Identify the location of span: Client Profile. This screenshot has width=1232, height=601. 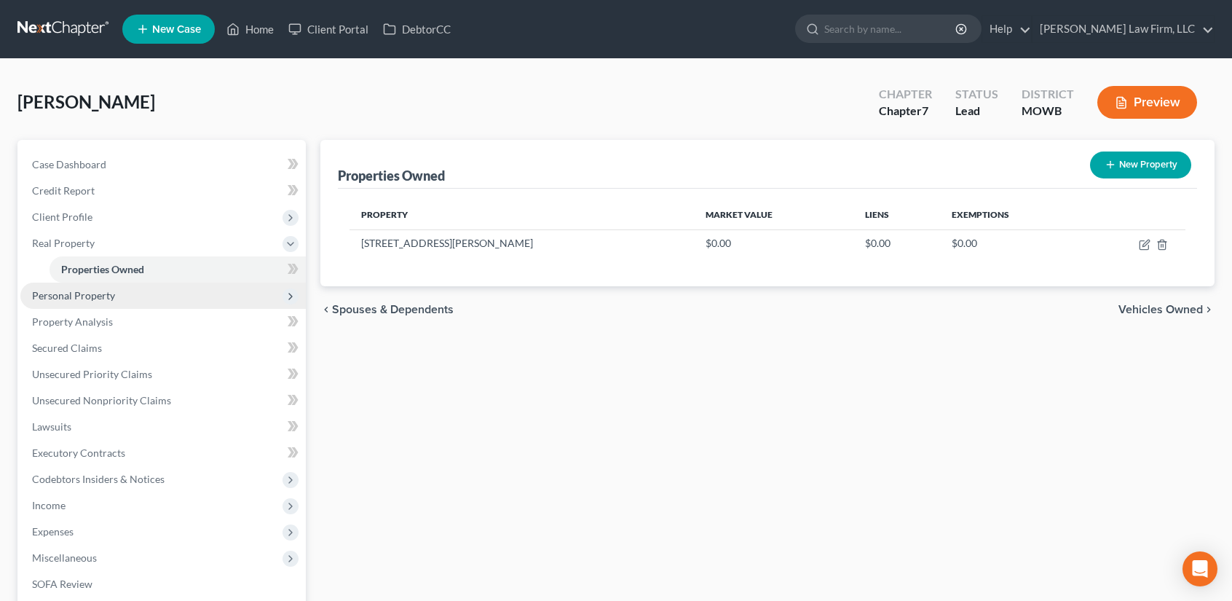
(62, 216).